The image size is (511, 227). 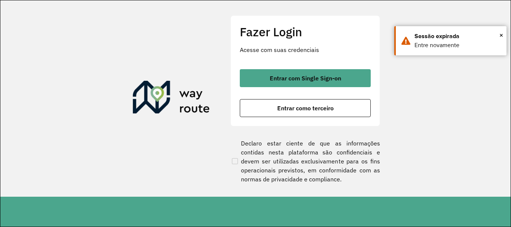 What do you see at coordinates (171, 99) in the screenshot?
I see `img: Roteirizador AmbevTech` at bounding box center [171, 99].